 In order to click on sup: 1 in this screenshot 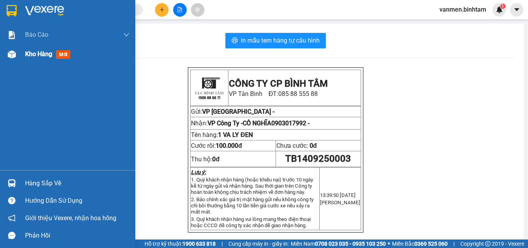, I will do `click(503, 6)`.